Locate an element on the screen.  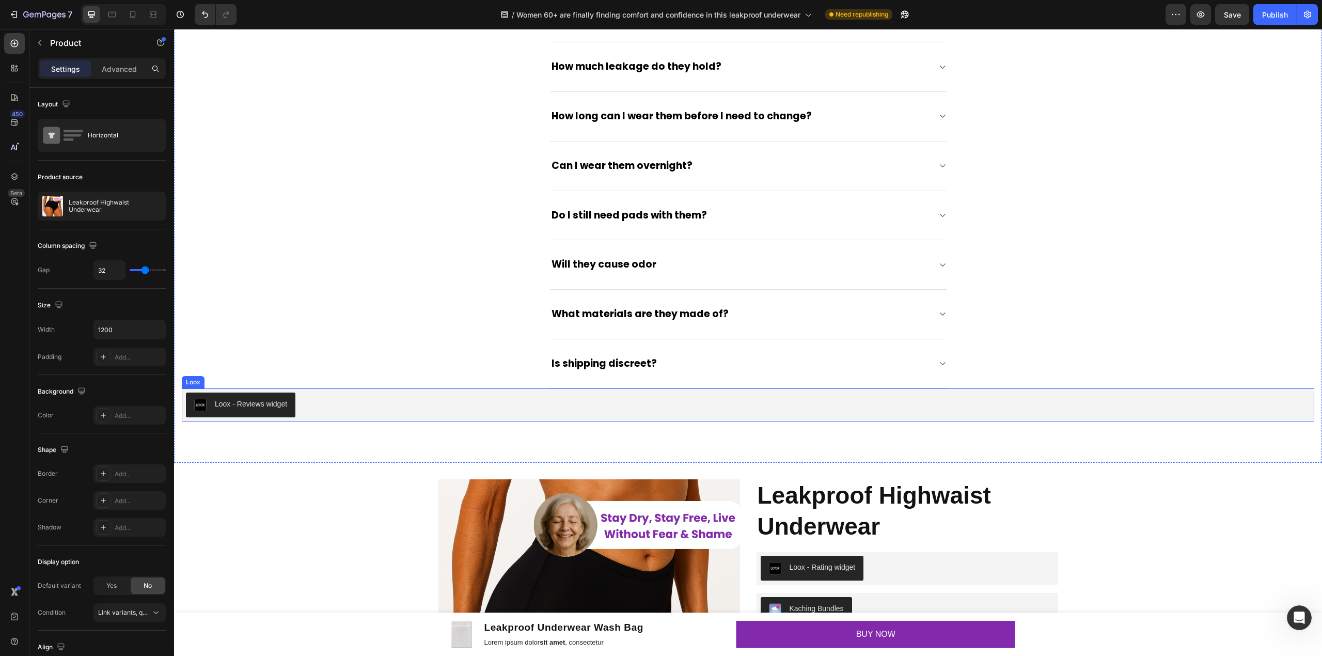
div: Publish is located at coordinates (1275, 14).